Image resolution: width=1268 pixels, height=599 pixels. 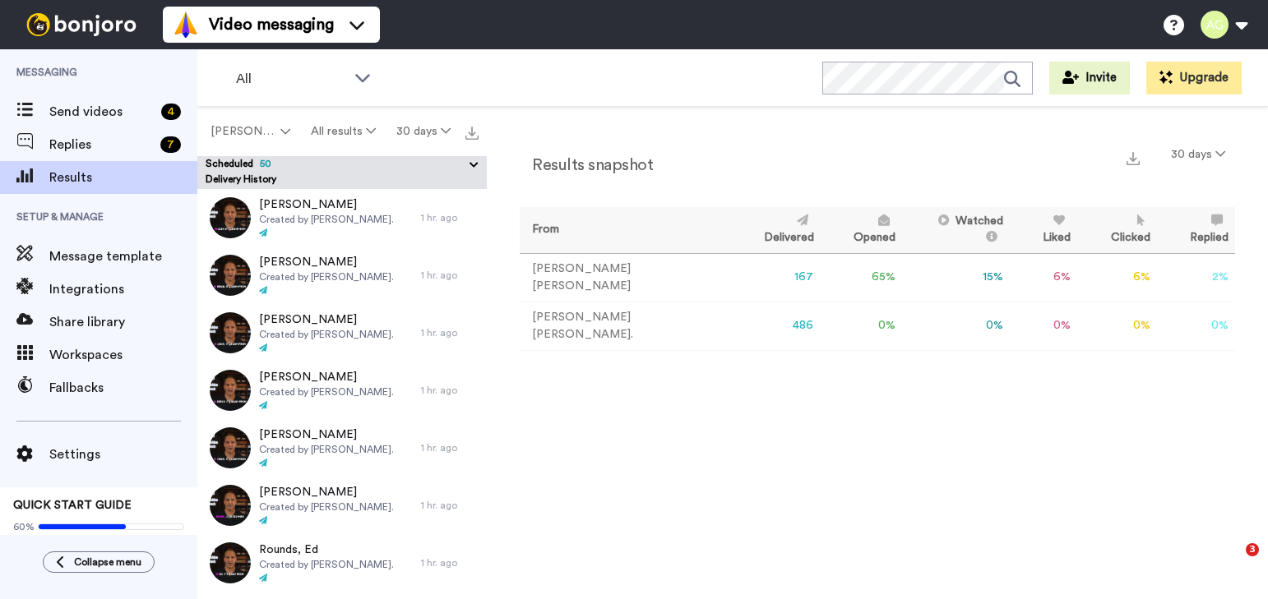 What do you see at coordinates (774, 277) in the screenshot?
I see `td: 167` at bounding box center [774, 277].